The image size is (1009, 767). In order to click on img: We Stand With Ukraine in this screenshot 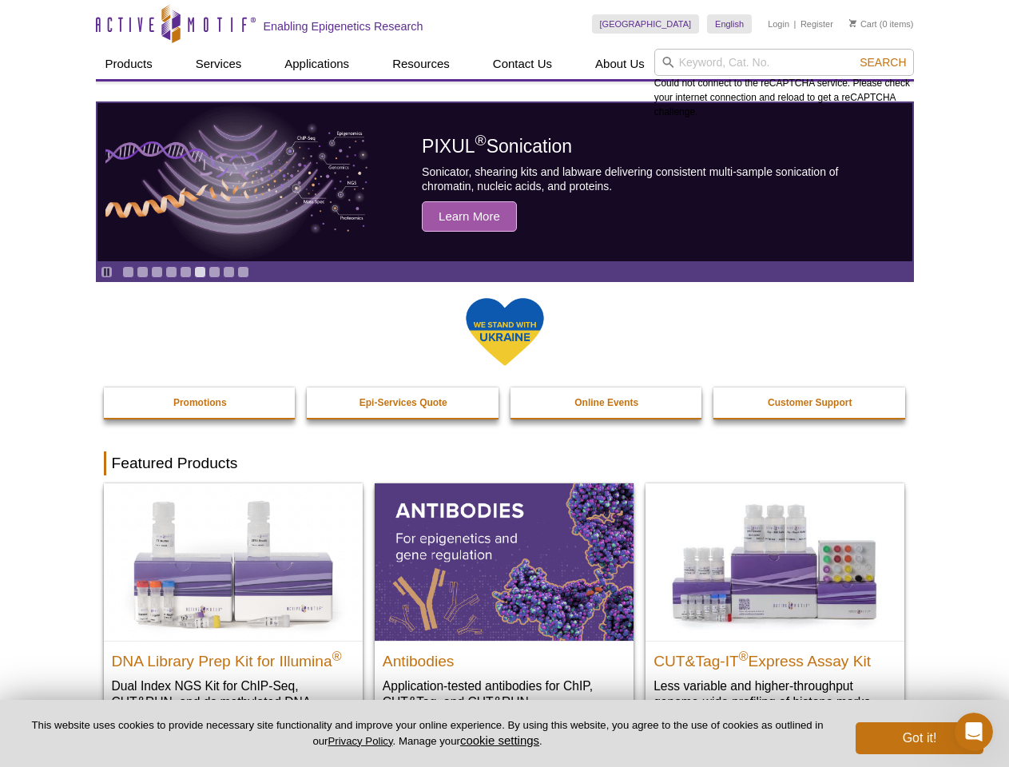, I will do `click(505, 331)`.